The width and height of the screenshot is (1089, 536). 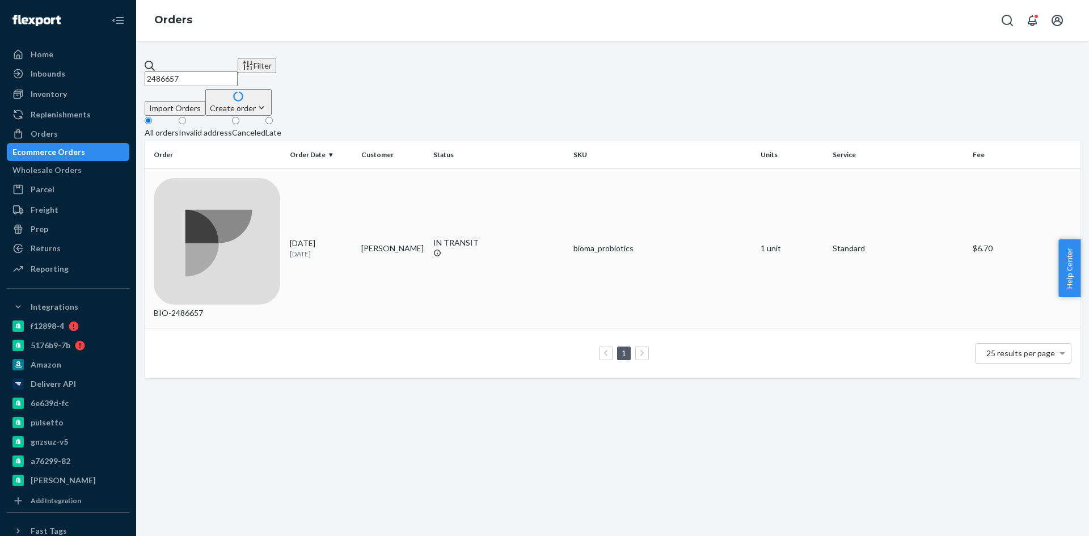 I want to click on p: Standard, so click(x=898, y=248).